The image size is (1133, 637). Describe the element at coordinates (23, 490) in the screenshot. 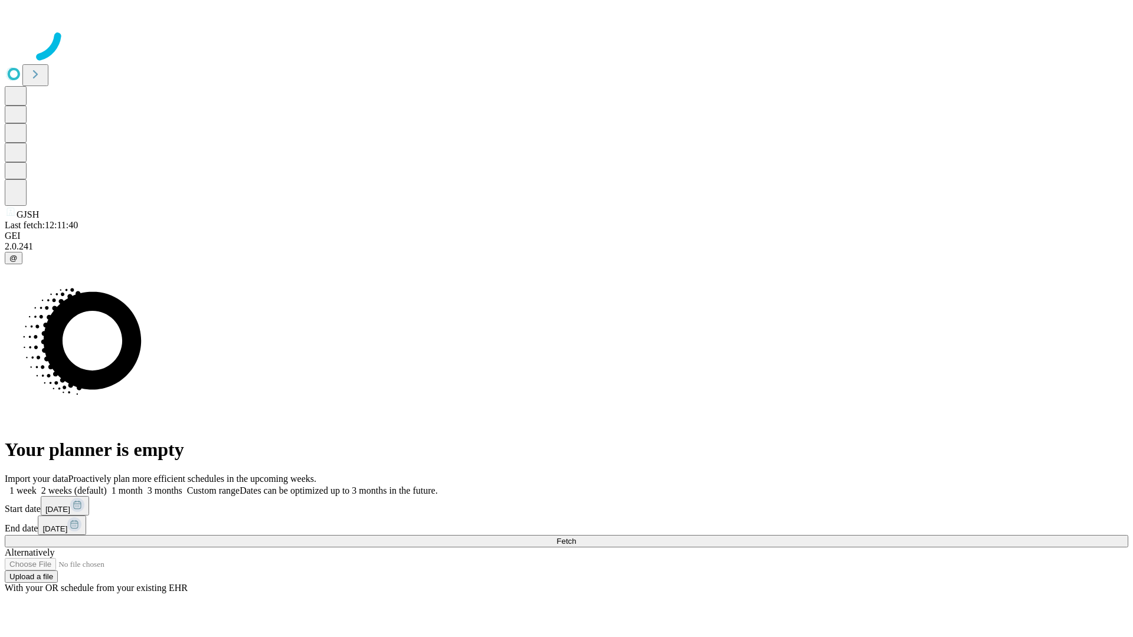

I see `span: 1 week` at that location.